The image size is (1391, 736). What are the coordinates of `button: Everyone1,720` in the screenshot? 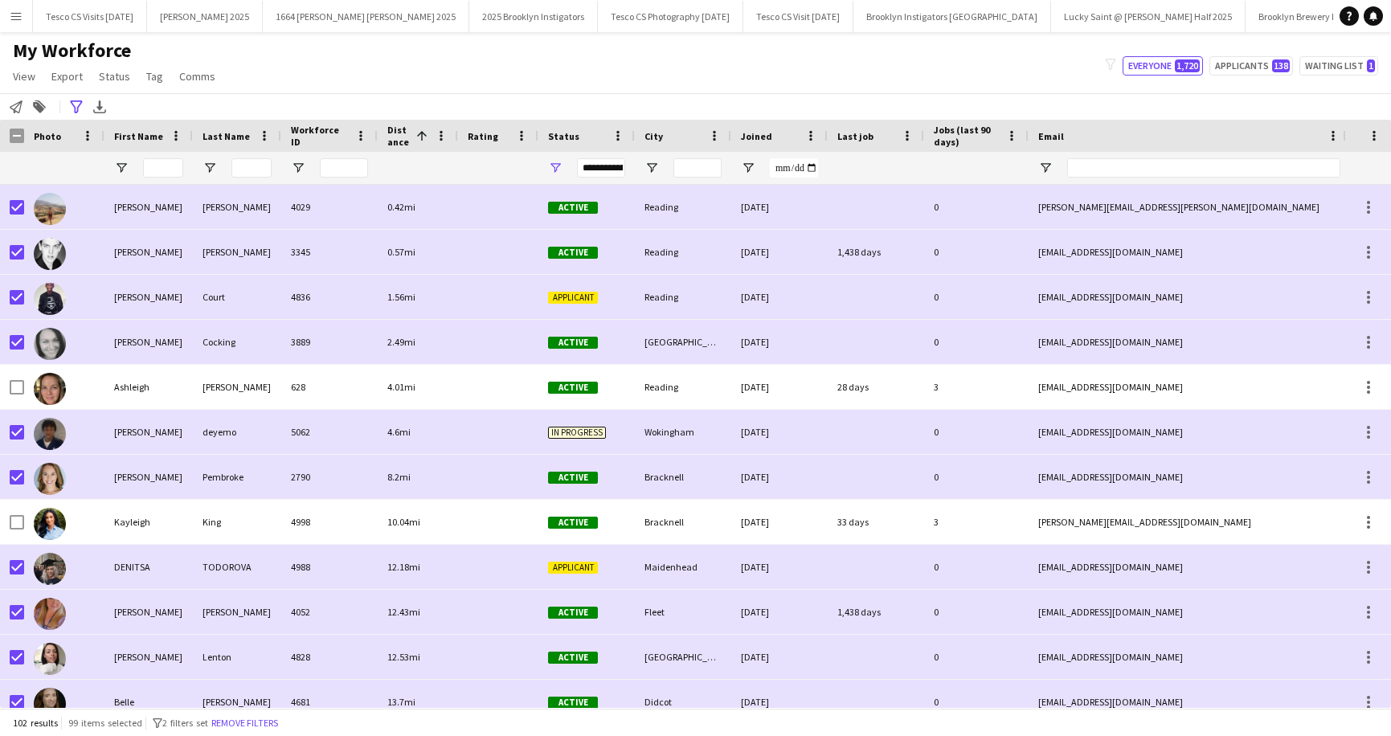 It's located at (1163, 66).